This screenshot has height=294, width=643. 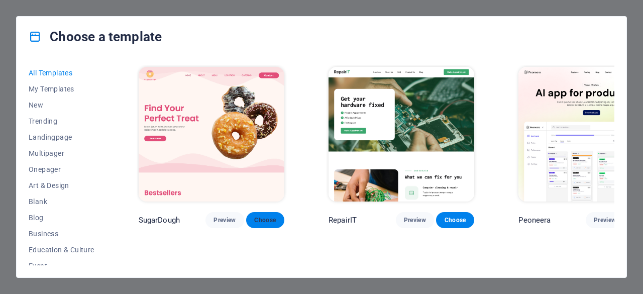 I want to click on button: Blank, so click(x=61, y=202).